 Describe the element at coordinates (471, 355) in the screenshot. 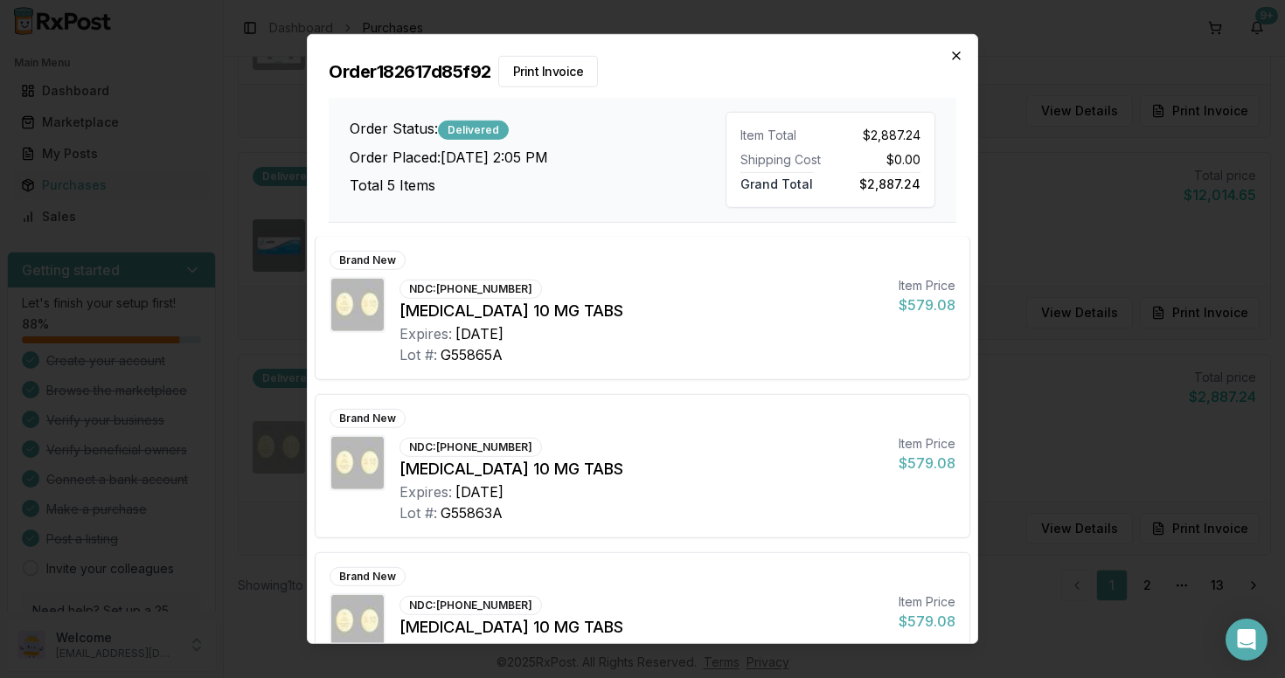

I see `div: G55865A` at that location.